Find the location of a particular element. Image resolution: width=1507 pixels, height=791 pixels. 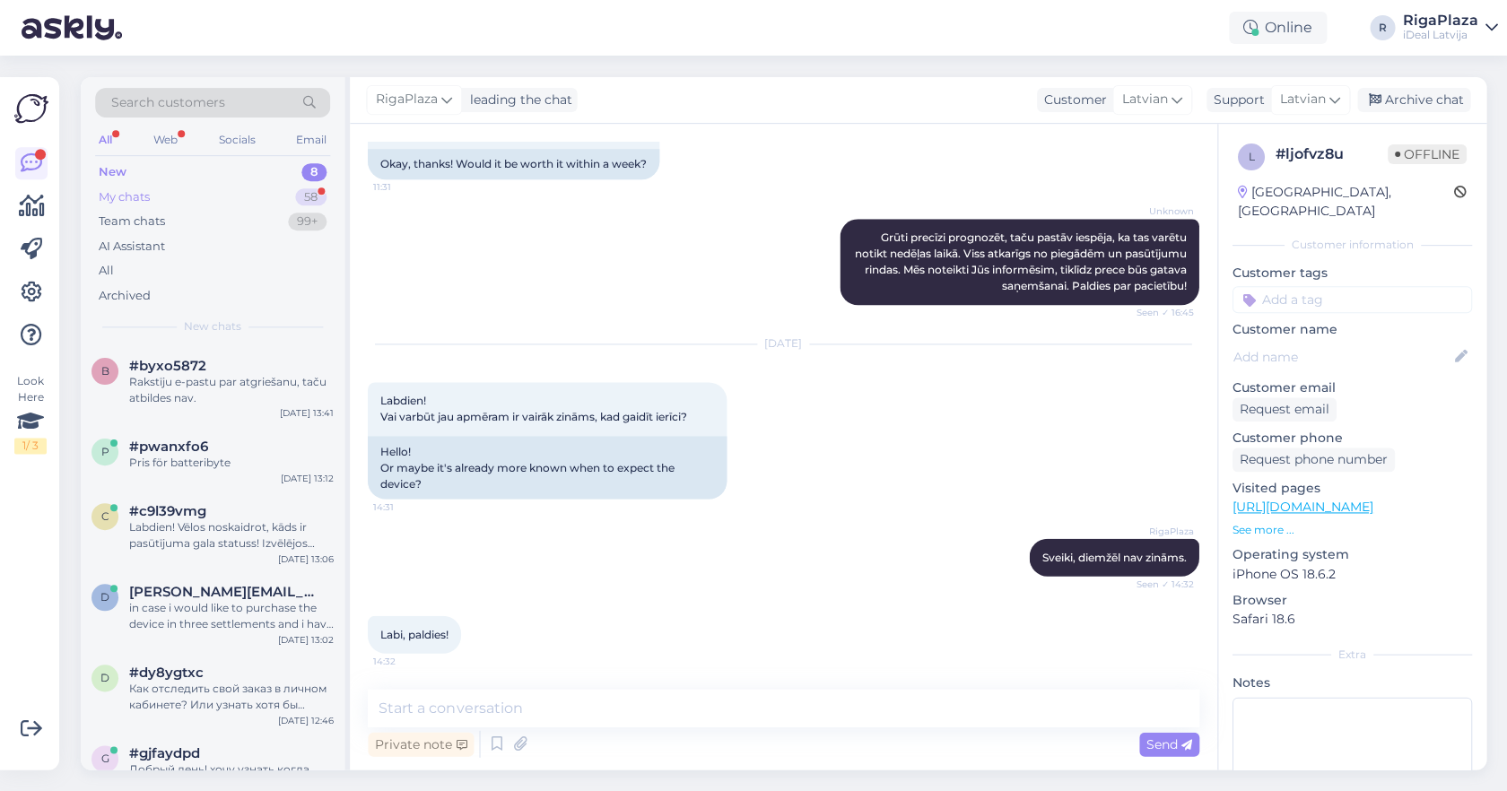

p: Operating system is located at coordinates (1351, 554).